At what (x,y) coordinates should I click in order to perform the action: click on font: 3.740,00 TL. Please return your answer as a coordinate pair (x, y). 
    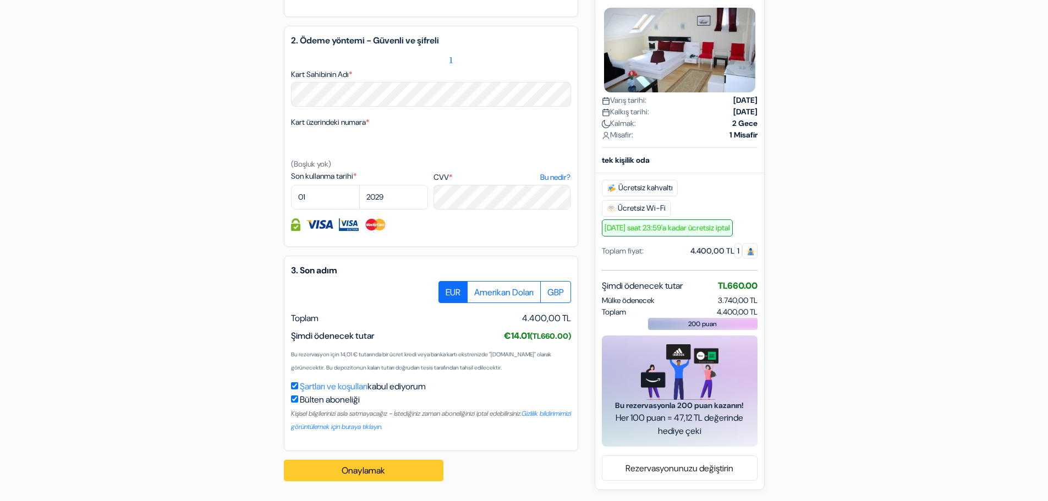
    Looking at the image, I should click on (737, 300).